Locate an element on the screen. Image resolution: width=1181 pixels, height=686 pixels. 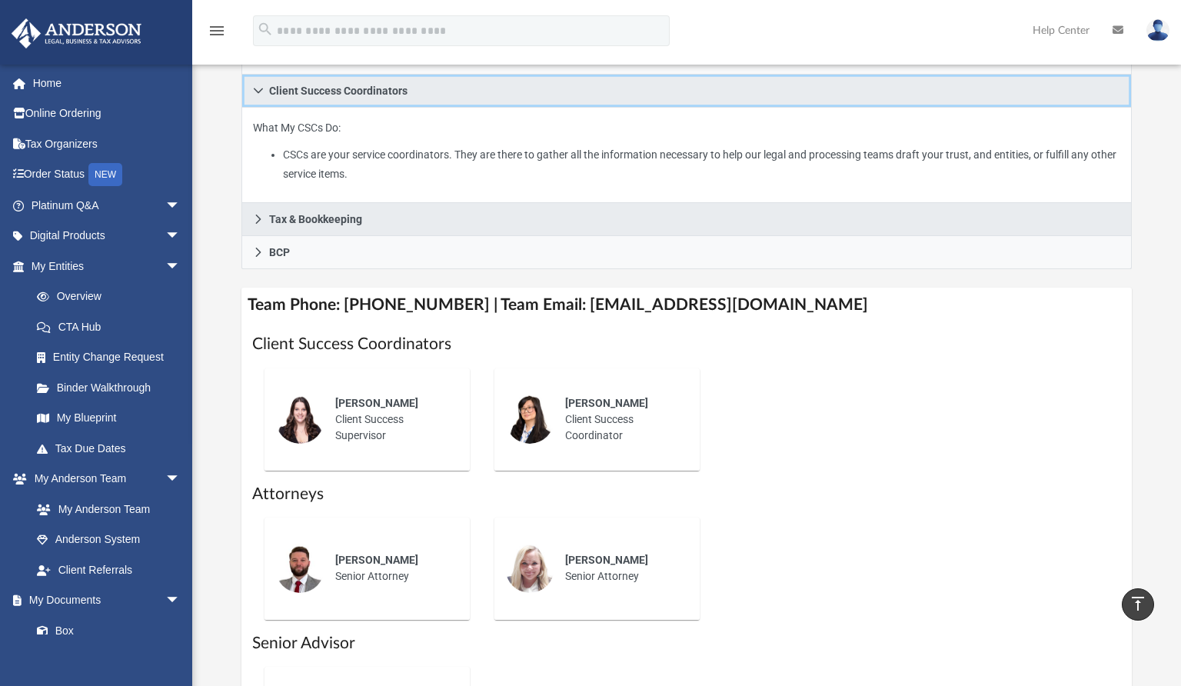
h1: Attorneys is located at coordinates (686, 493).